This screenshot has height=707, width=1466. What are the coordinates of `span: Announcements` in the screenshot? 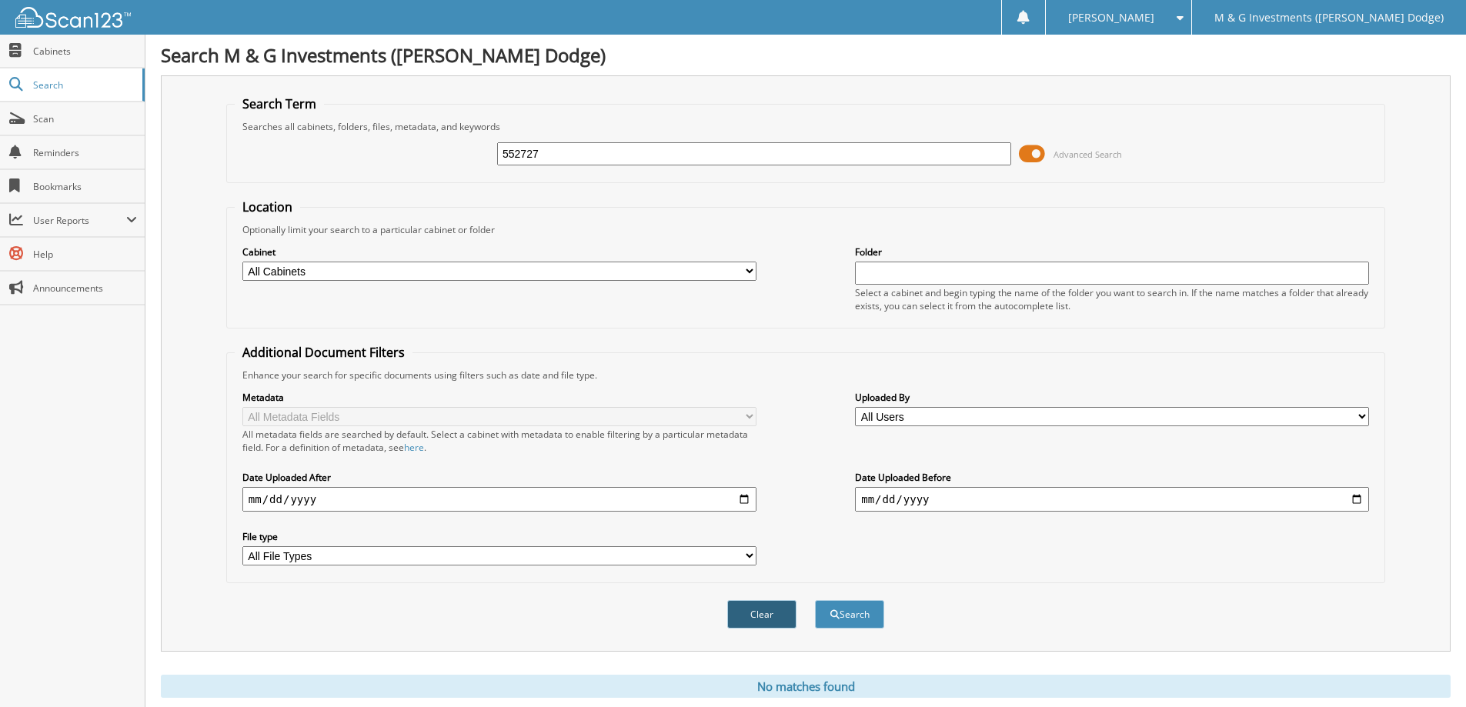 It's located at (85, 288).